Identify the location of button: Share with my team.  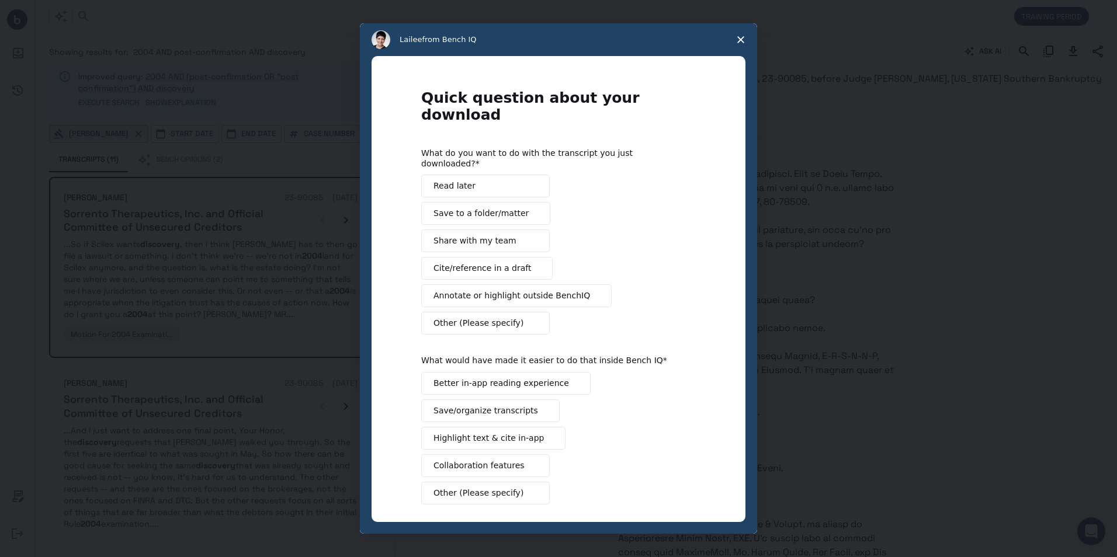
(485, 241).